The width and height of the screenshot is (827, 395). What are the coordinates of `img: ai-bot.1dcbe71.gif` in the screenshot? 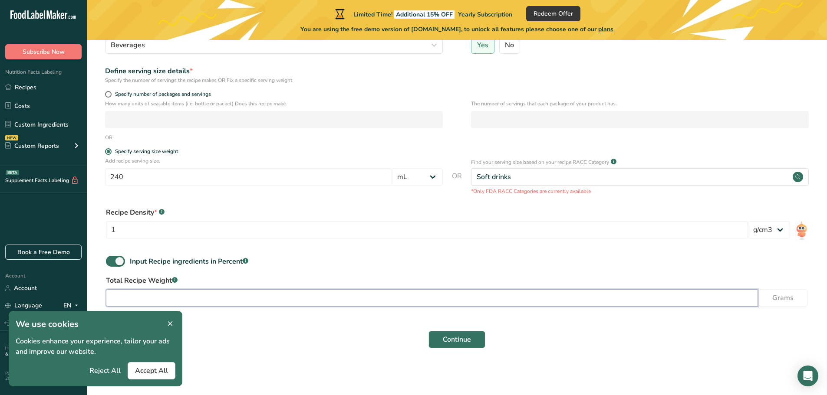 It's located at (801, 231).